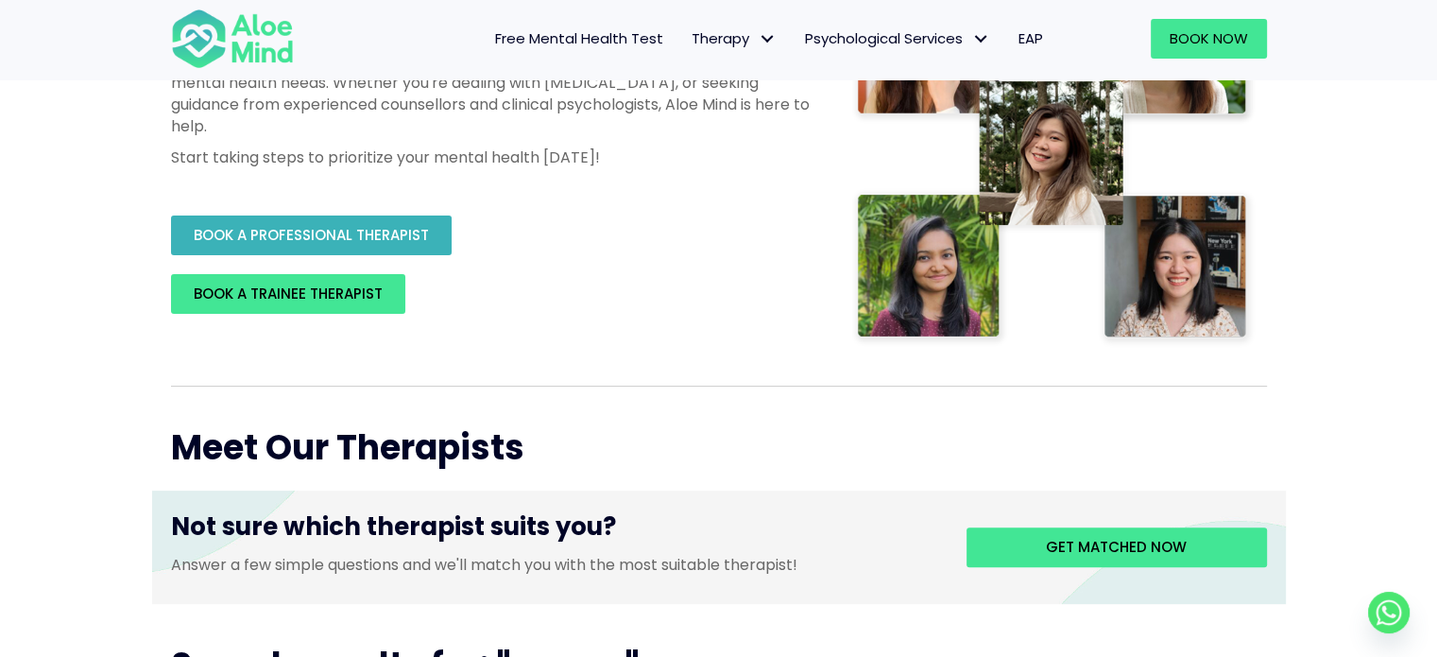 Image resolution: width=1437 pixels, height=657 pixels. I want to click on a: Free Mental Health Test, so click(579, 39).